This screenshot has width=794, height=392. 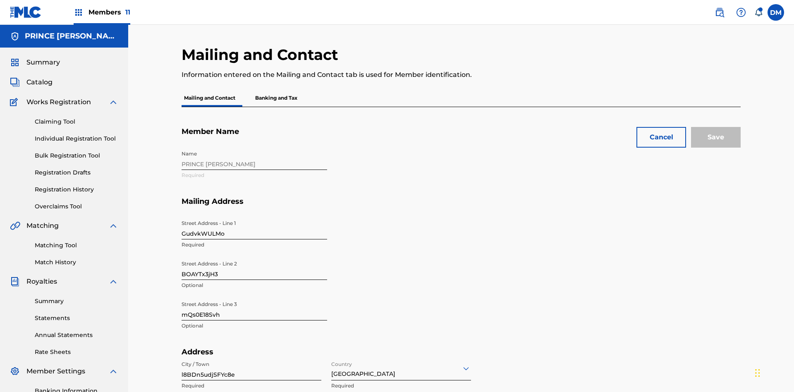 I want to click on span: Works Registration, so click(x=59, y=102).